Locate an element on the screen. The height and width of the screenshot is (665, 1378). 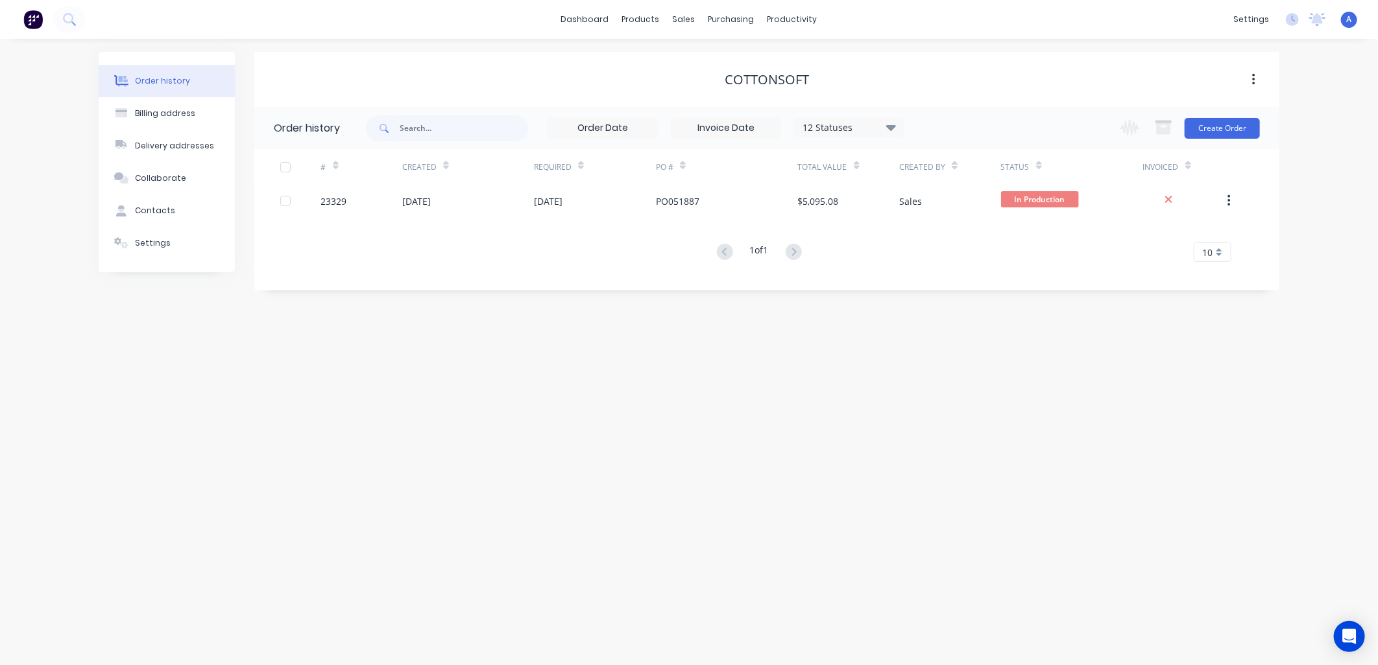
button: Billing address is located at coordinates (167, 114).